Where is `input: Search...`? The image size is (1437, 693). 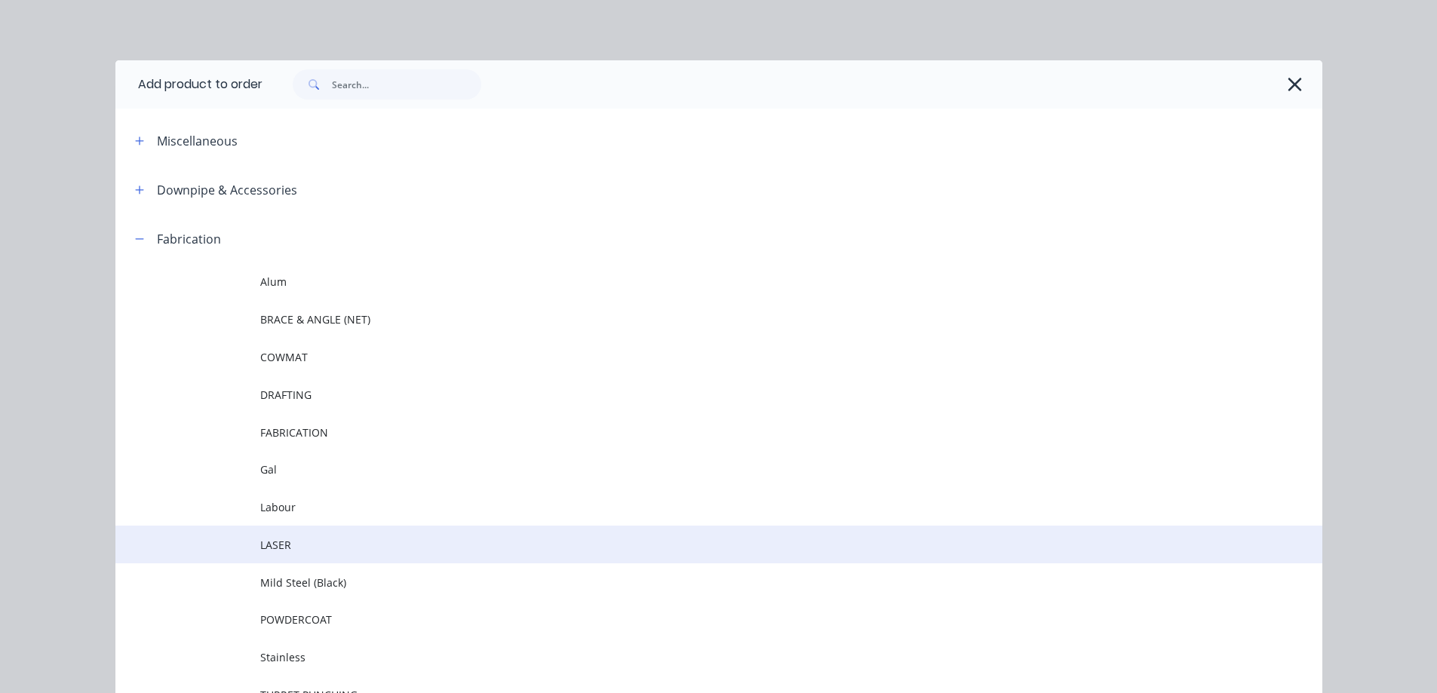 input: Search... is located at coordinates (407, 85).